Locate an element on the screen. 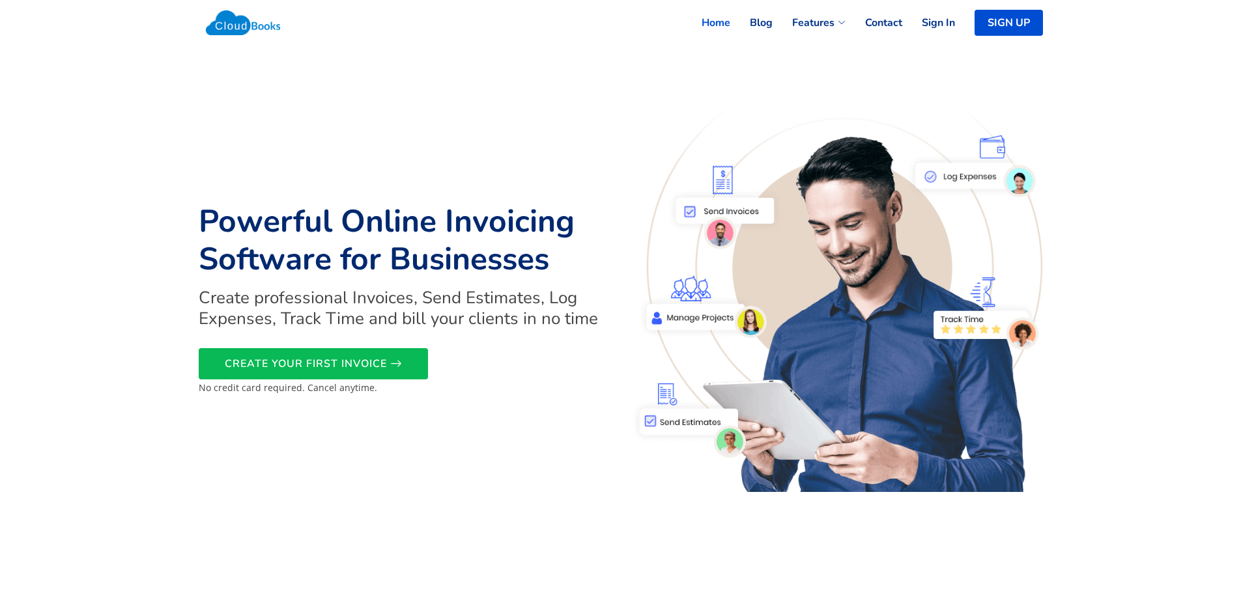 The width and height of the screenshot is (1241, 598). a: CREATE YOUR FIRST INVOICE is located at coordinates (313, 364).